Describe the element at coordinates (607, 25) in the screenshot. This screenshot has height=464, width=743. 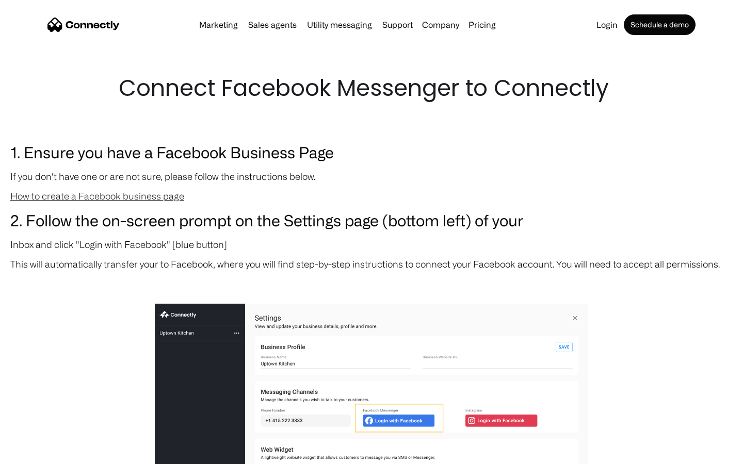
I see `a: Login` at that location.